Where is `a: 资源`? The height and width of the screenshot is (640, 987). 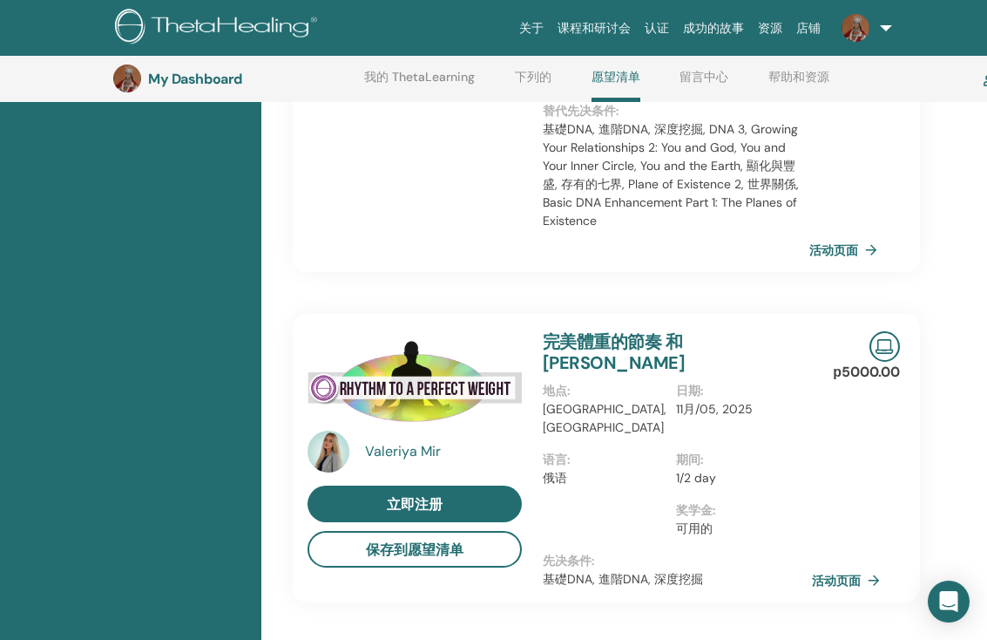 a: 资源 is located at coordinates (770, 28).